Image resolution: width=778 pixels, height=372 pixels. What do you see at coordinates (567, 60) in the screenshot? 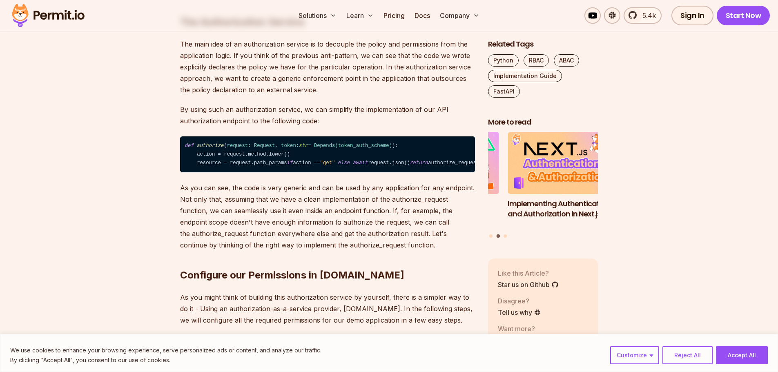
I see `a: ABAC` at bounding box center [567, 60].